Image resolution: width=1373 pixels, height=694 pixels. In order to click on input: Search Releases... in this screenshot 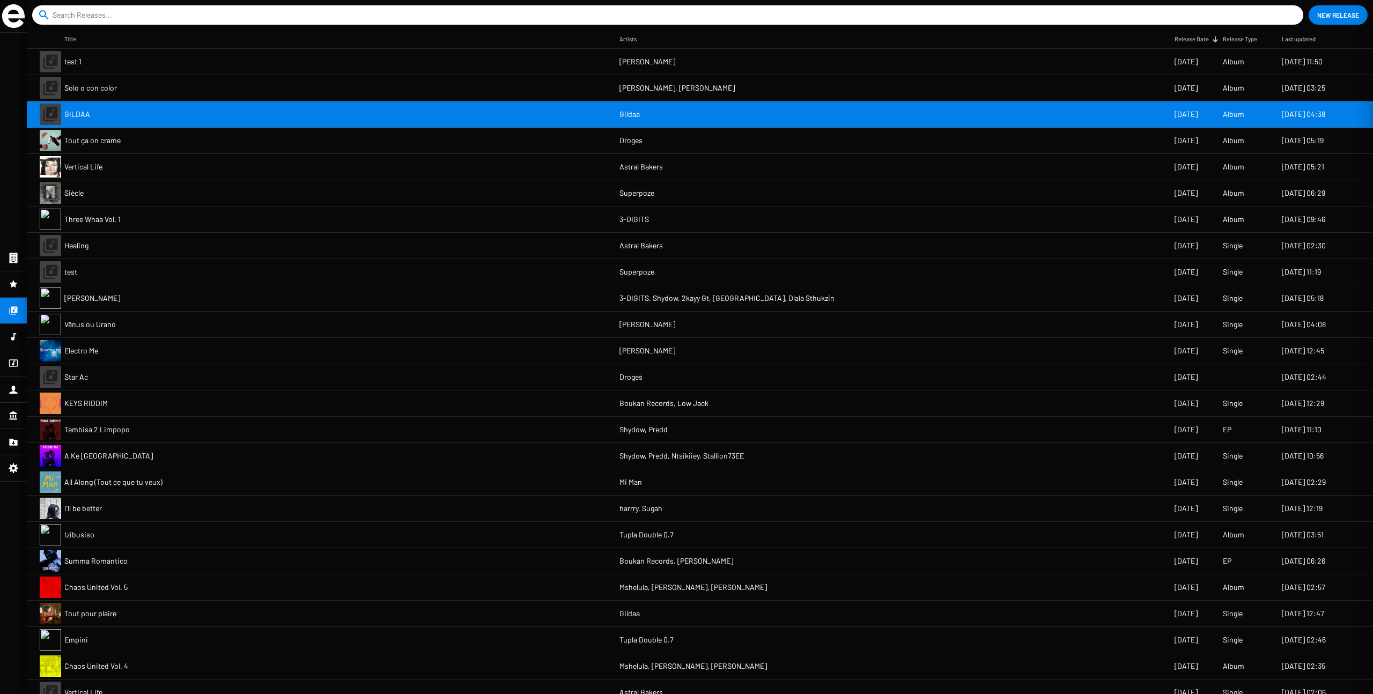, I will do `click(670, 15)`.